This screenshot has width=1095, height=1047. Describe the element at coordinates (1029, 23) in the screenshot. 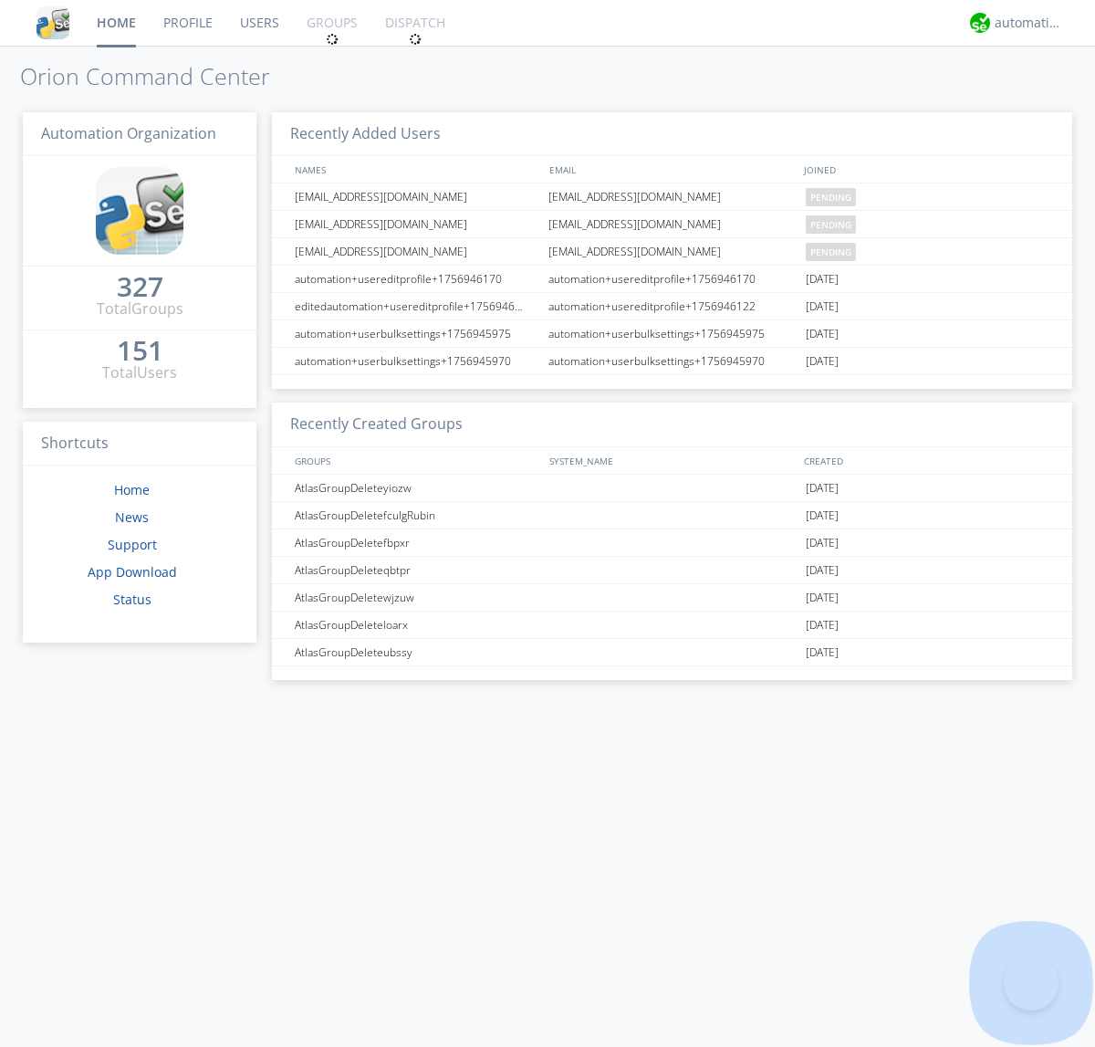

I see `div: automation+atlas` at that location.